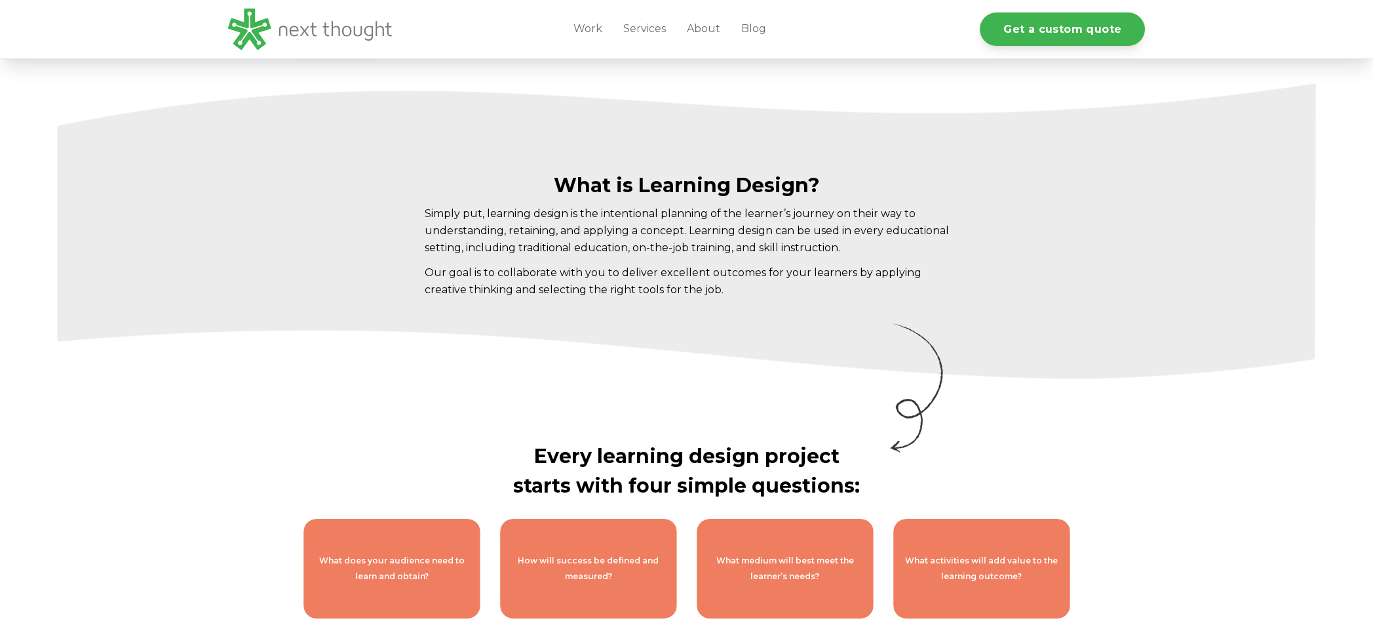  Describe the element at coordinates (785, 568) in the screenshot. I see `p: What medium will best meet the learner’s needs?` at that location.